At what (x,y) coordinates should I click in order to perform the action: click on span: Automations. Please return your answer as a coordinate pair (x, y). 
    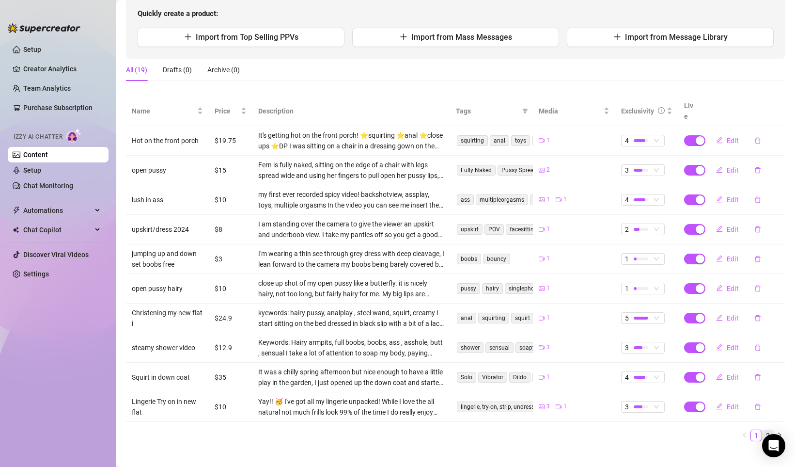
    Looking at the image, I should click on (58, 210).